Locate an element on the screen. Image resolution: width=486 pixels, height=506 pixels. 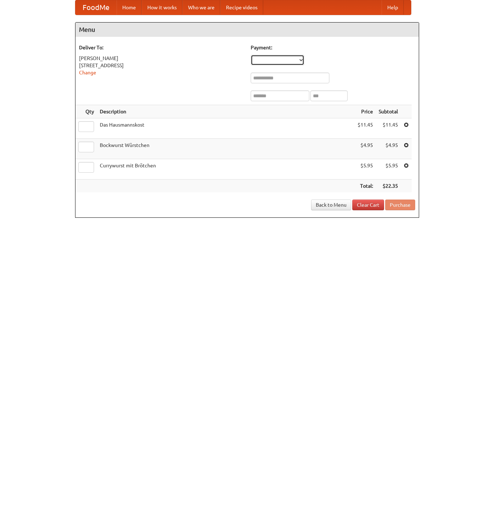
td: Bockwurst Würstchen is located at coordinates (226, 149).